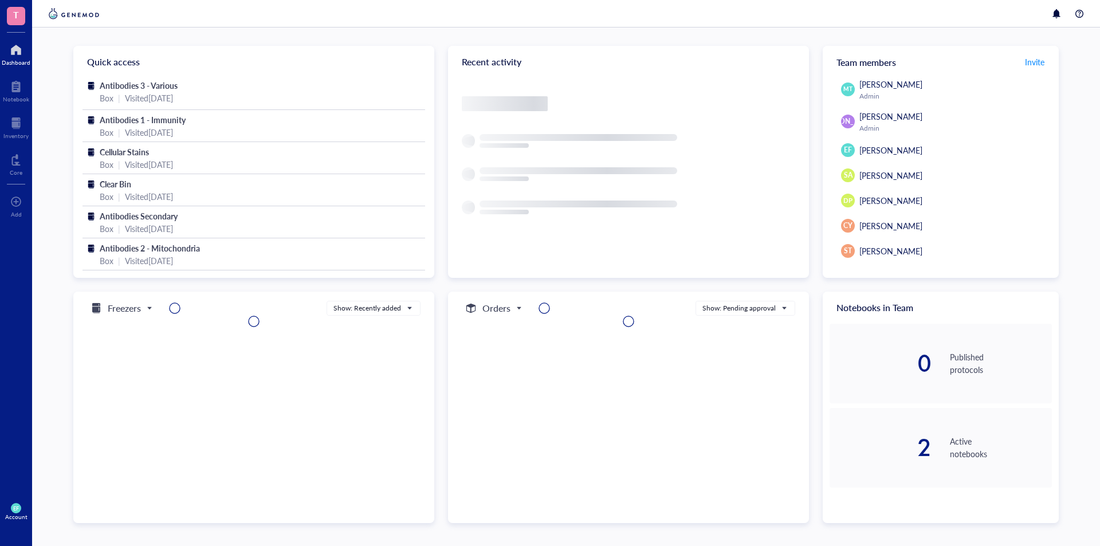 The width and height of the screenshot is (1100, 546). Describe the element at coordinates (16, 90) in the screenshot. I see `a: Notebook` at that location.